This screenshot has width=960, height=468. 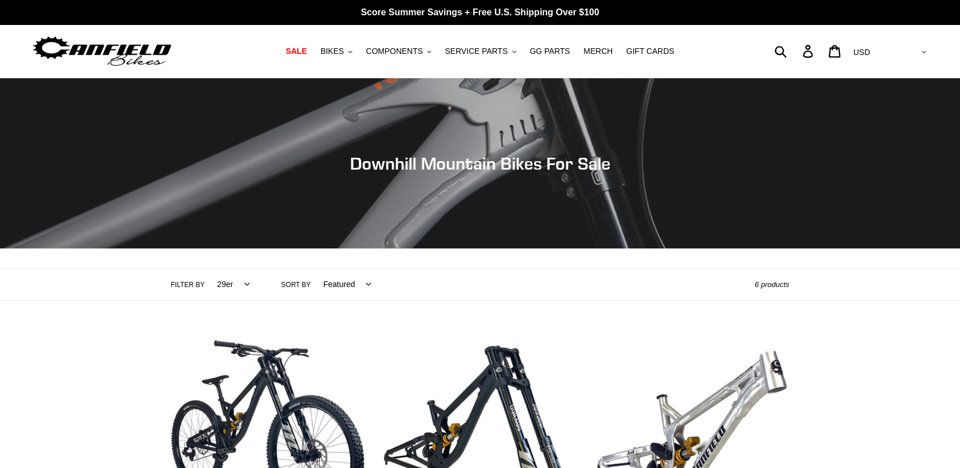 What do you see at coordinates (480, 51) in the screenshot?
I see `button: SERVICE PARTS` at bounding box center [480, 51].